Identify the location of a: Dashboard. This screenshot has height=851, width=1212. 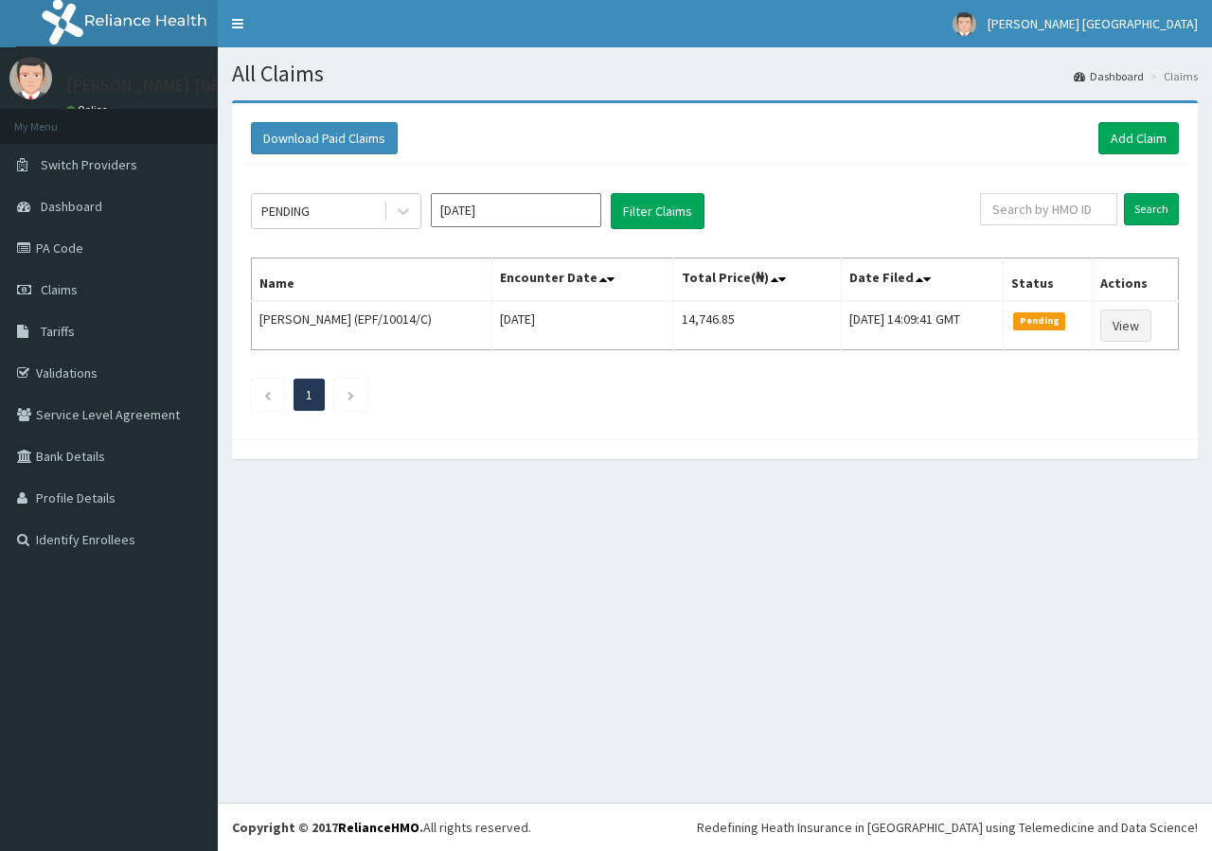
(1109, 76).